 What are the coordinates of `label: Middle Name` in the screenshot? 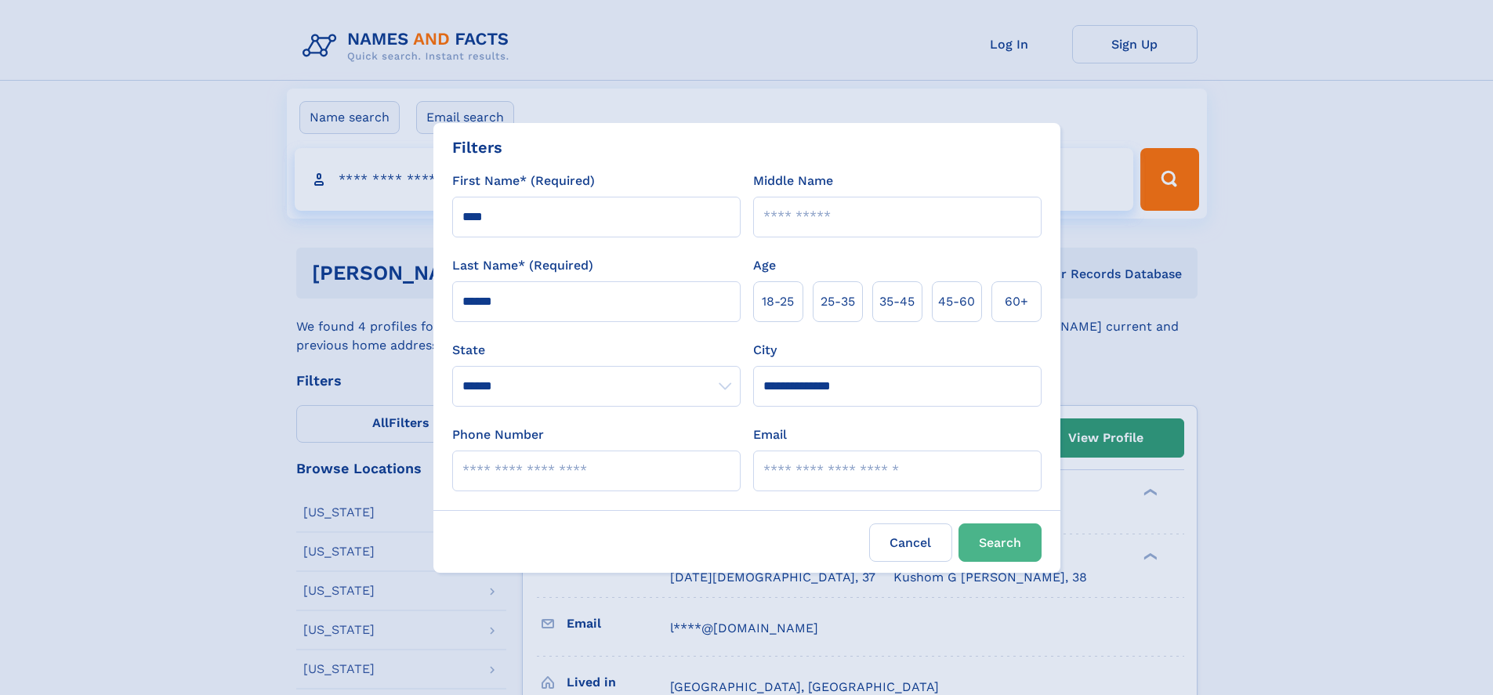 It's located at (793, 181).